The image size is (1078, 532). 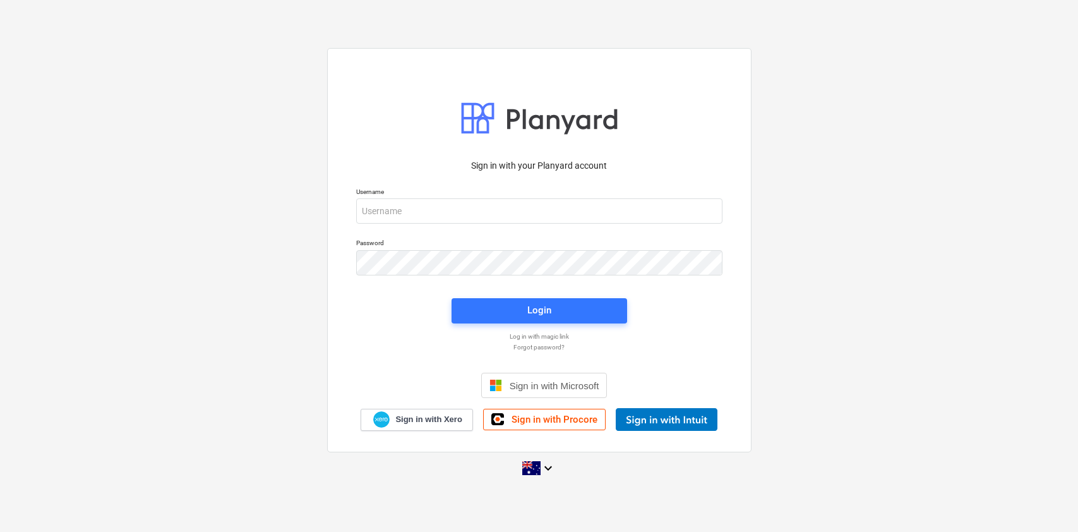 I want to click on img: Xero logo, so click(x=381, y=419).